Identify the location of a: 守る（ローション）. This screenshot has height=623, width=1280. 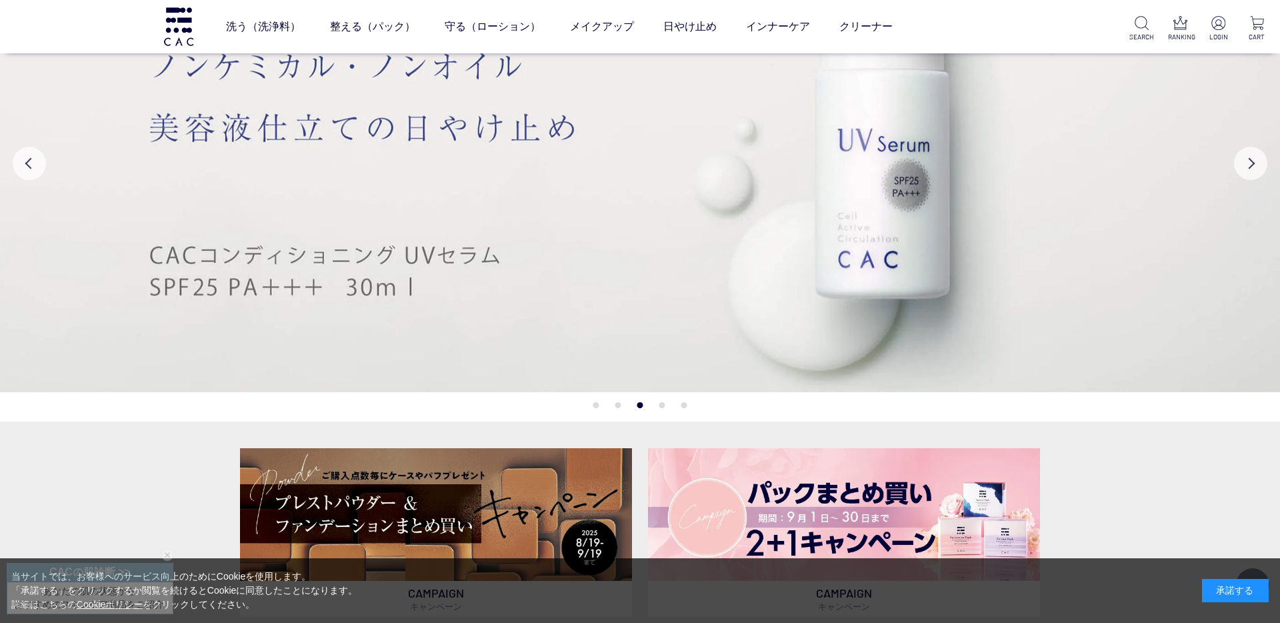
(493, 27).